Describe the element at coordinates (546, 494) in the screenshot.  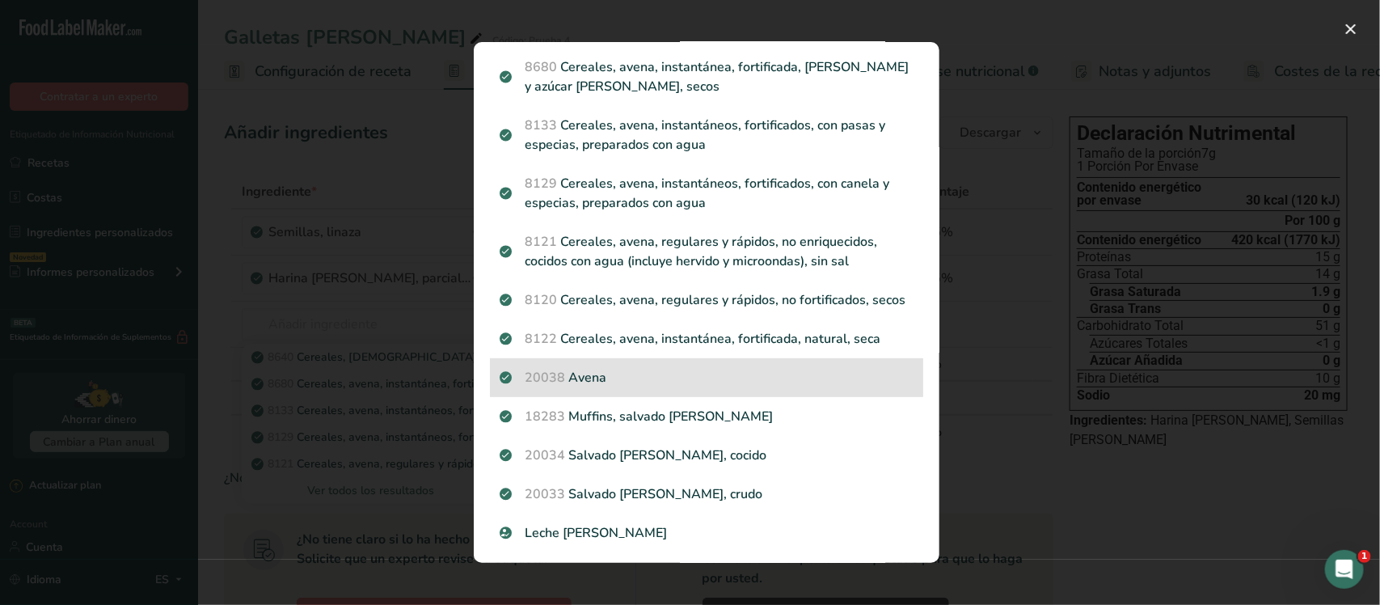
I see `span: 20033` at that location.